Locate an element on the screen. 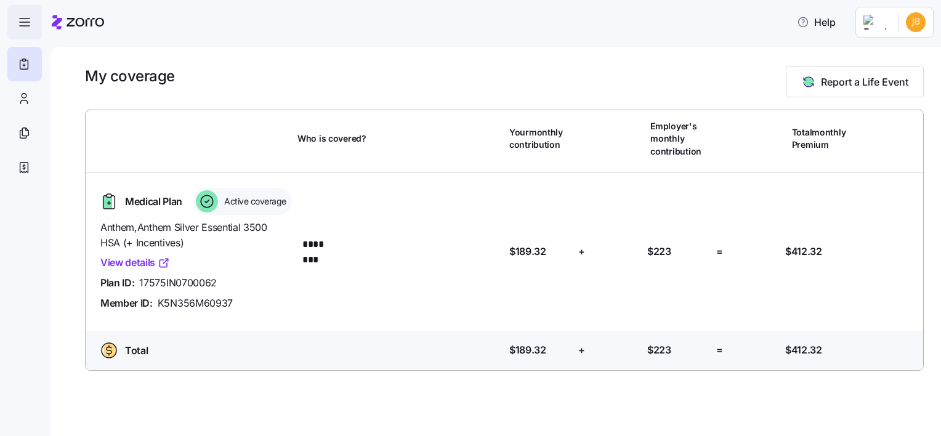 The image size is (941, 436). span: Member ID: is located at coordinates (126, 303).